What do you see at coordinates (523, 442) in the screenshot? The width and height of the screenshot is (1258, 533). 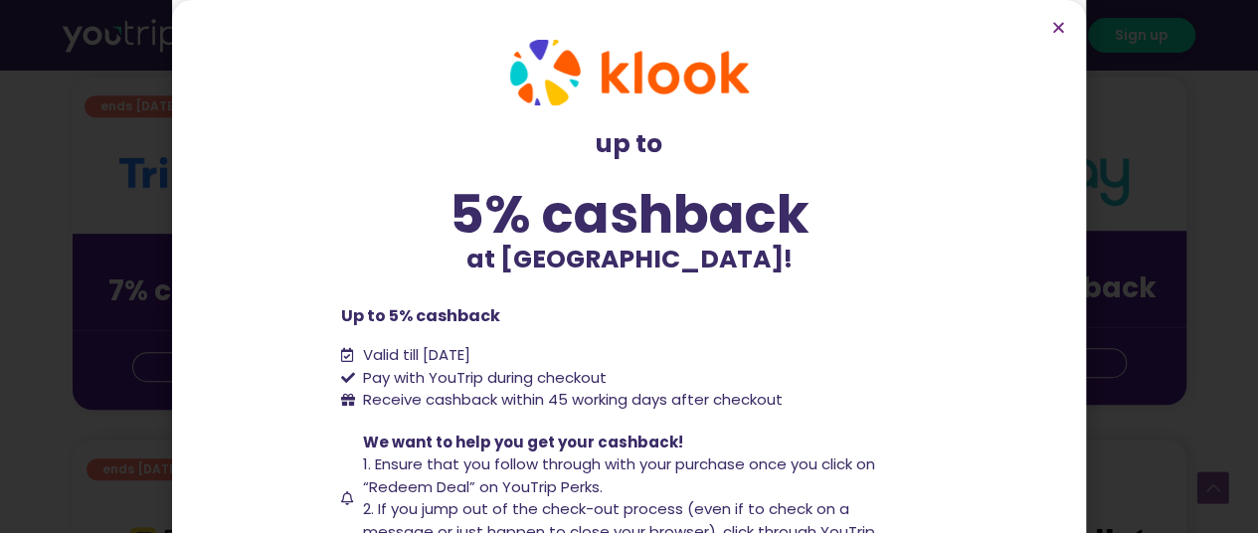 I see `span: We want to help you get your cashback!` at bounding box center [523, 442].